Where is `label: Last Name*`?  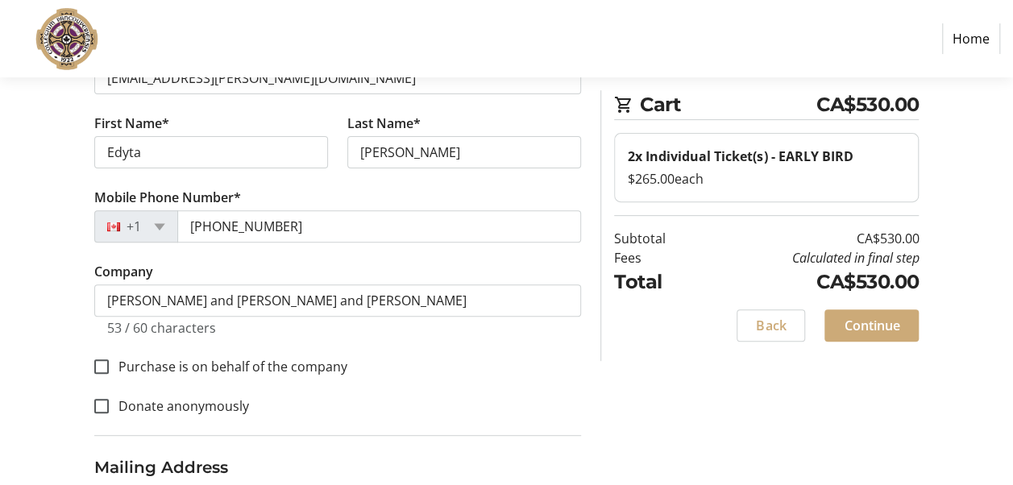 label: Last Name* is located at coordinates (384, 123).